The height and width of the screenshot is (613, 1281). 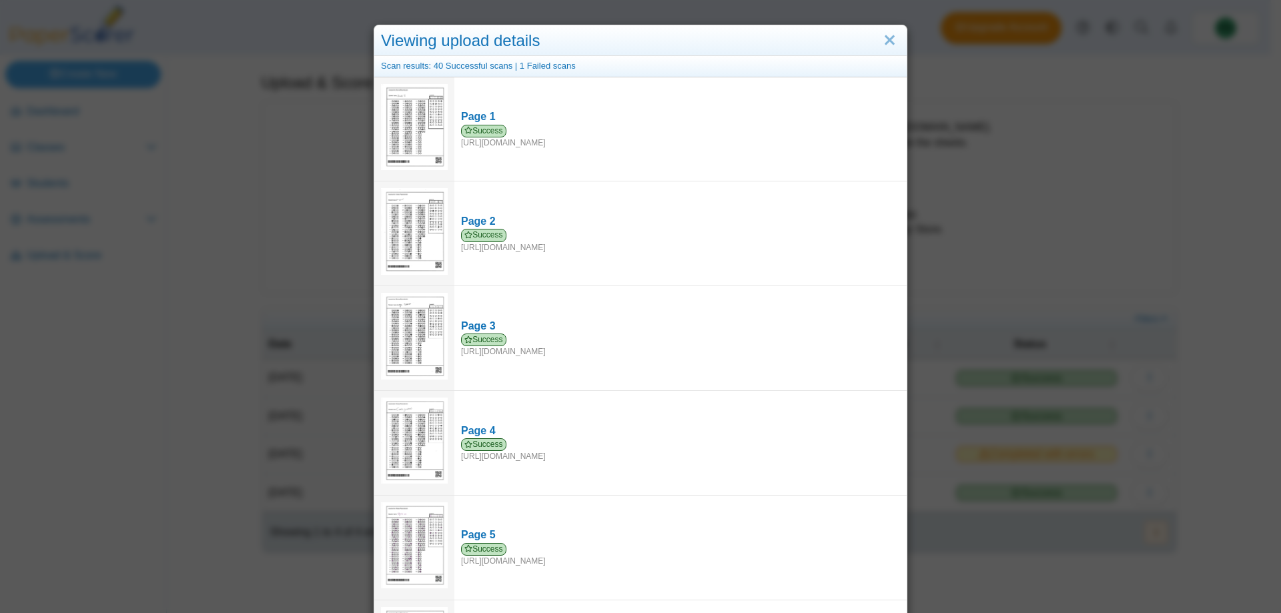 What do you see at coordinates (889, 41) in the screenshot?
I see `a: Close` at bounding box center [889, 41].